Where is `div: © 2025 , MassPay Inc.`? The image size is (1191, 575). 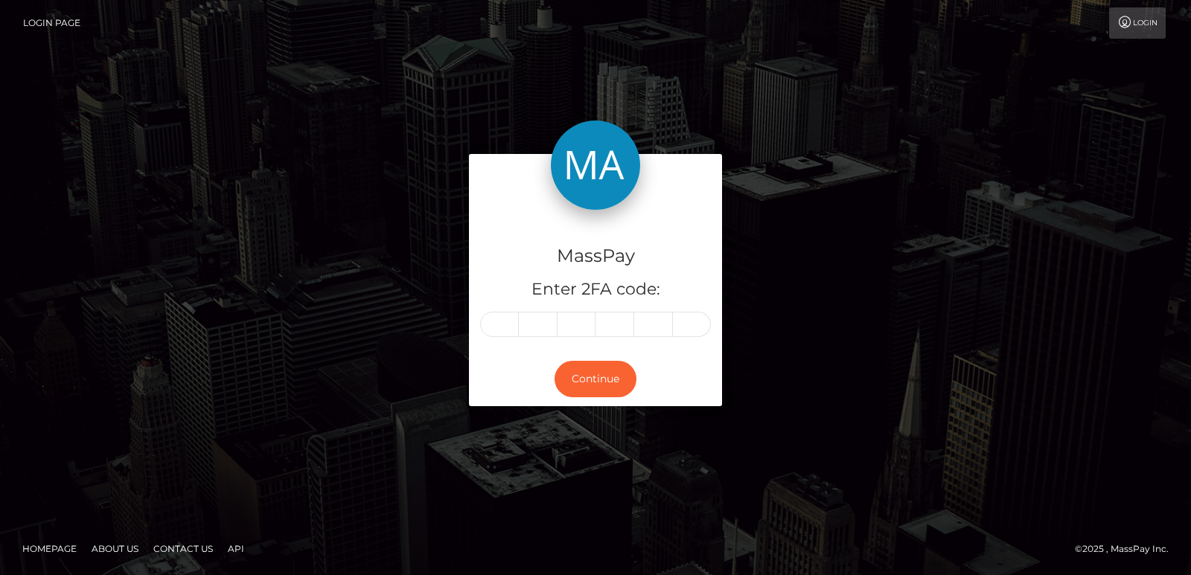 div: © 2025 , MassPay Inc. is located at coordinates (1127, 549).